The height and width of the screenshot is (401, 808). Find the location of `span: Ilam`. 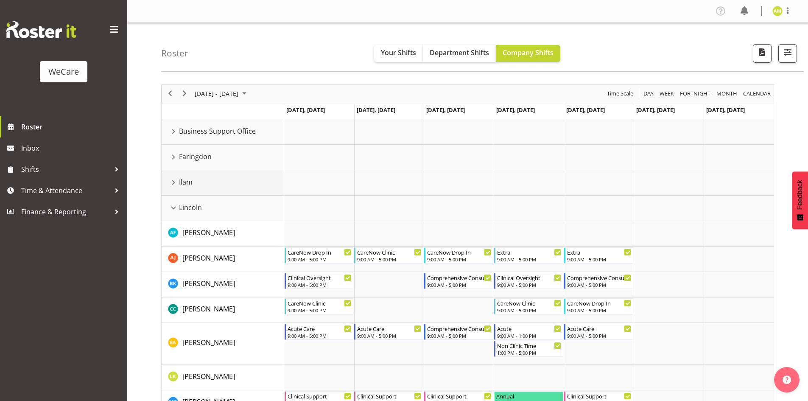

span: Ilam is located at coordinates (186, 182).